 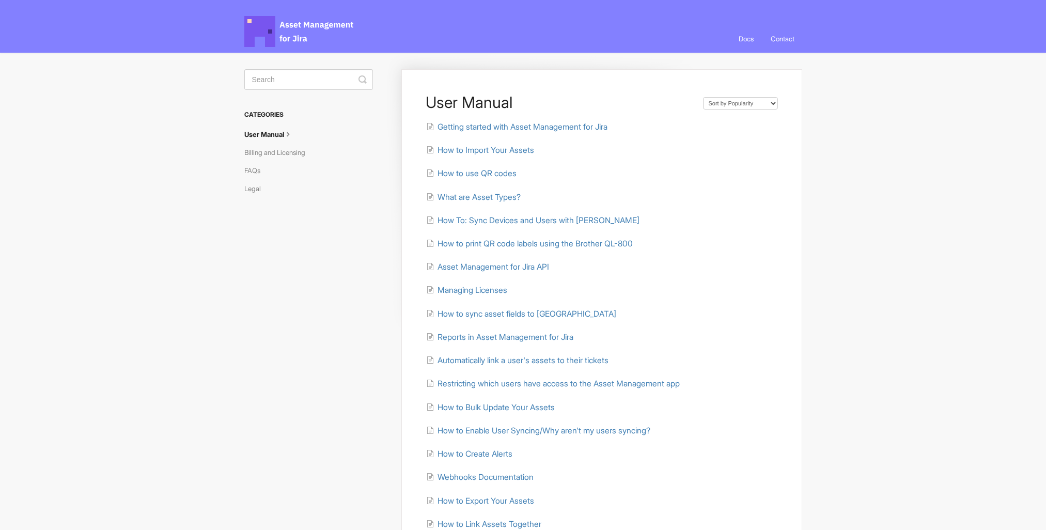 What do you see at coordinates (278, 152) in the screenshot?
I see `a: Billing and Licensing` at bounding box center [278, 152].